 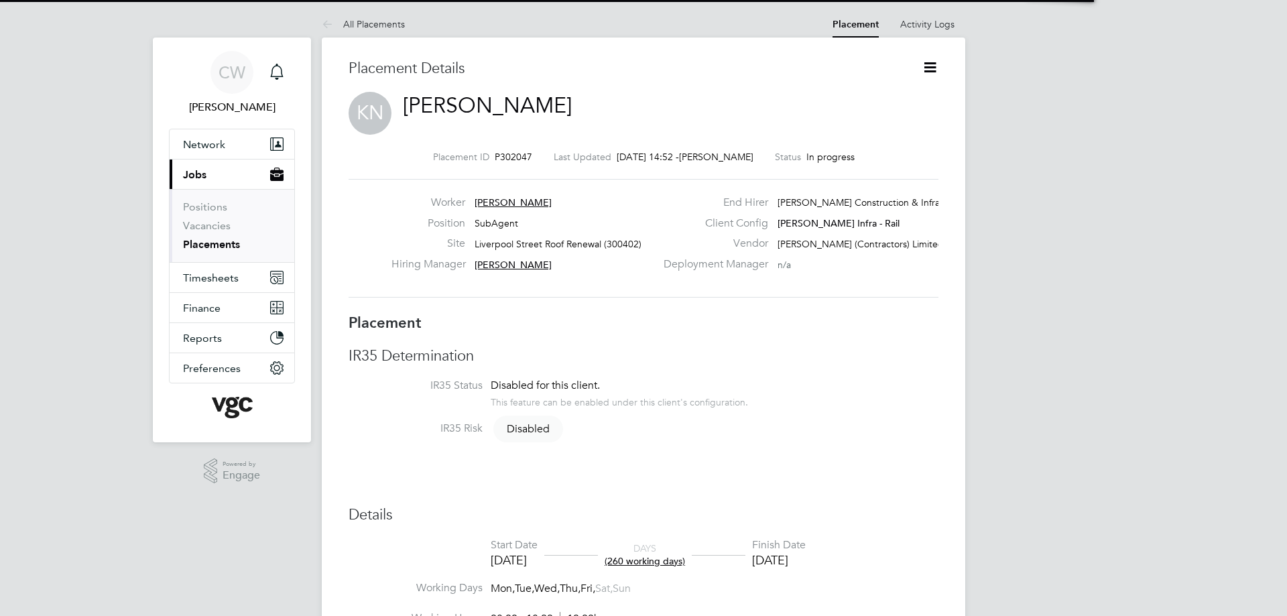 I want to click on span: Network, so click(x=204, y=144).